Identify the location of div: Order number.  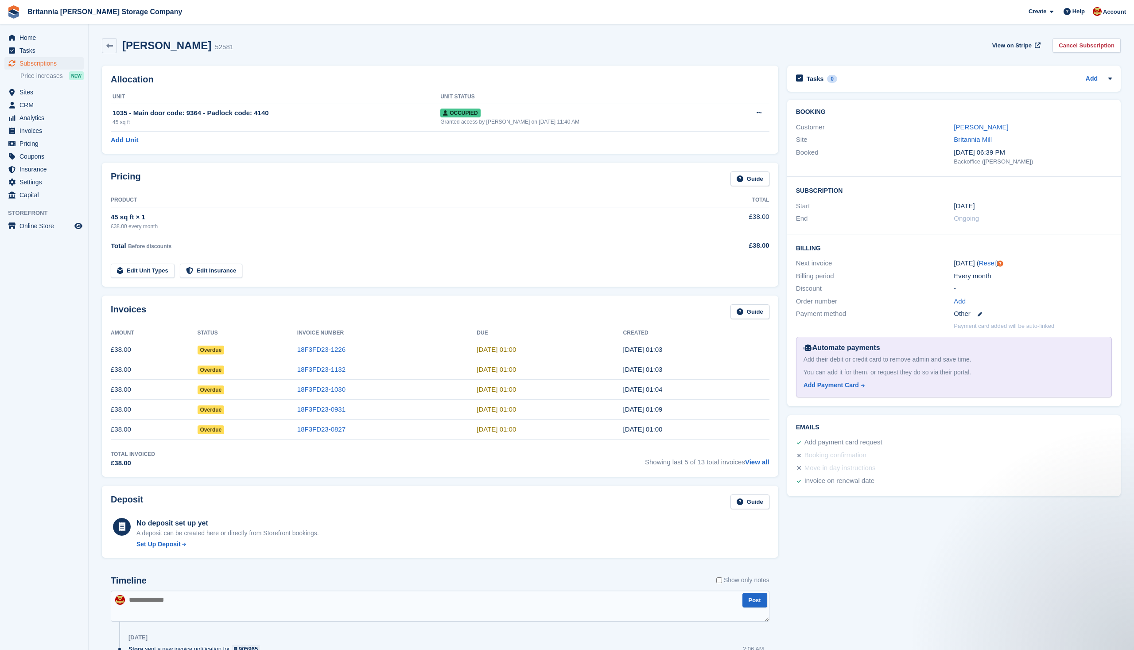
(875, 301).